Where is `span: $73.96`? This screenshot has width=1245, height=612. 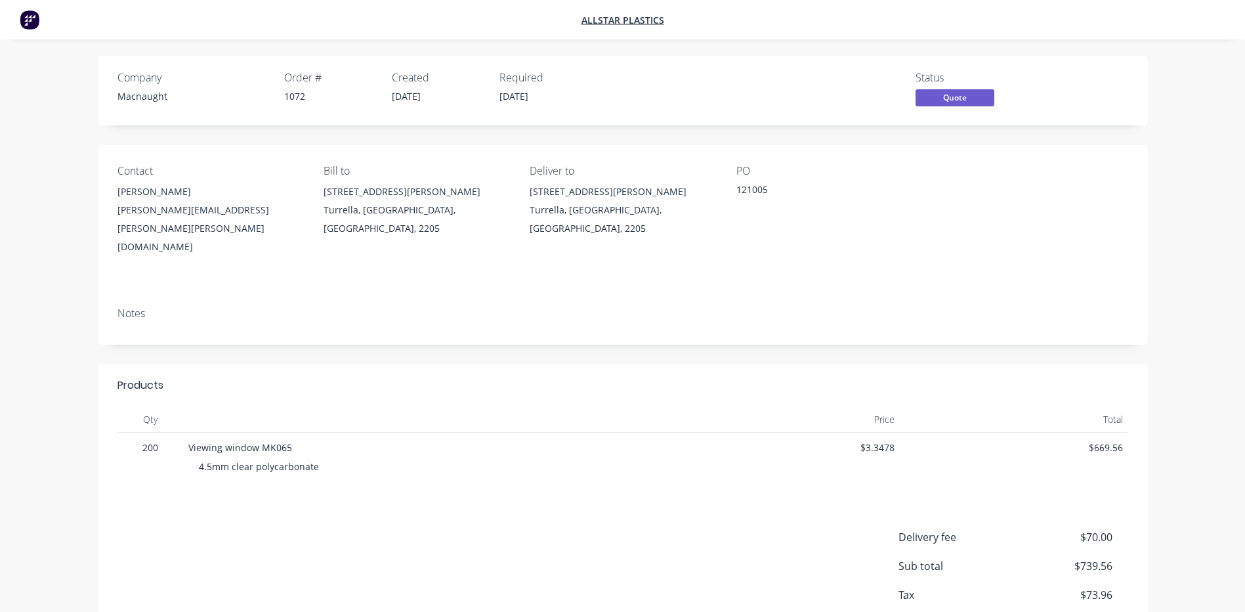 span: $73.96 is located at coordinates (1064, 595).